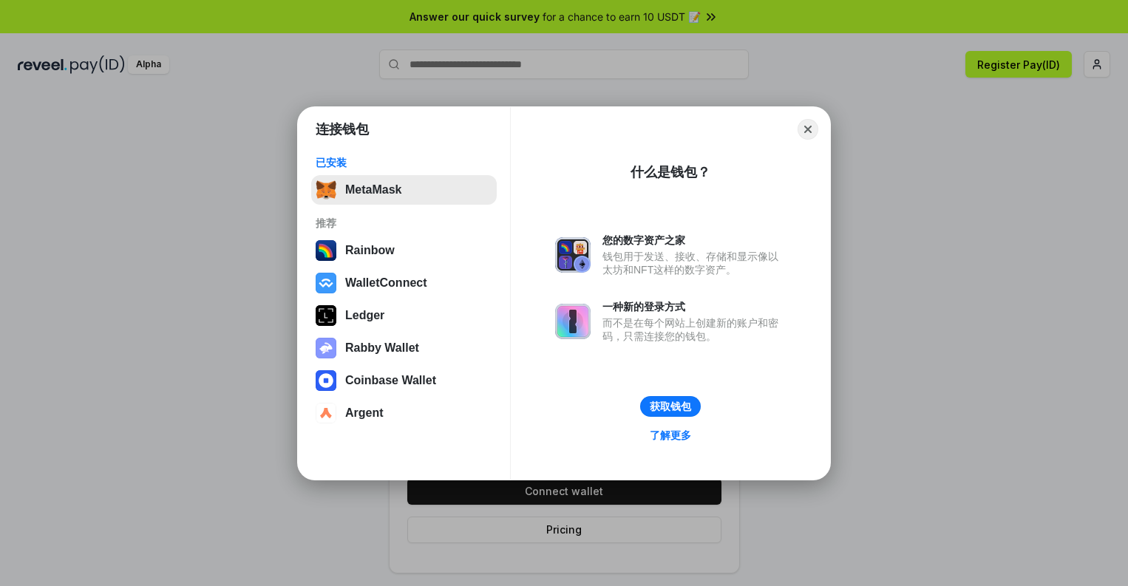  I want to click on div: 您的数字资产之家, so click(694, 240).